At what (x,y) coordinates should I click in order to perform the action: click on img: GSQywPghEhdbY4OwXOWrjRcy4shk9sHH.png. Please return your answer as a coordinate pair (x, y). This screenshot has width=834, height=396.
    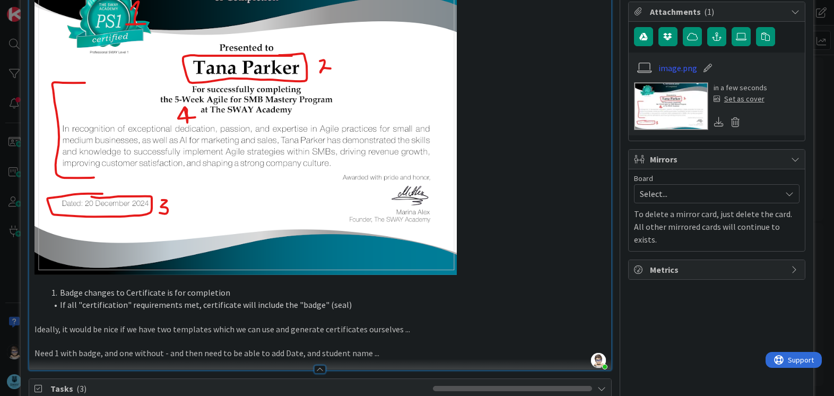
    Looking at the image, I should click on (598, 360).